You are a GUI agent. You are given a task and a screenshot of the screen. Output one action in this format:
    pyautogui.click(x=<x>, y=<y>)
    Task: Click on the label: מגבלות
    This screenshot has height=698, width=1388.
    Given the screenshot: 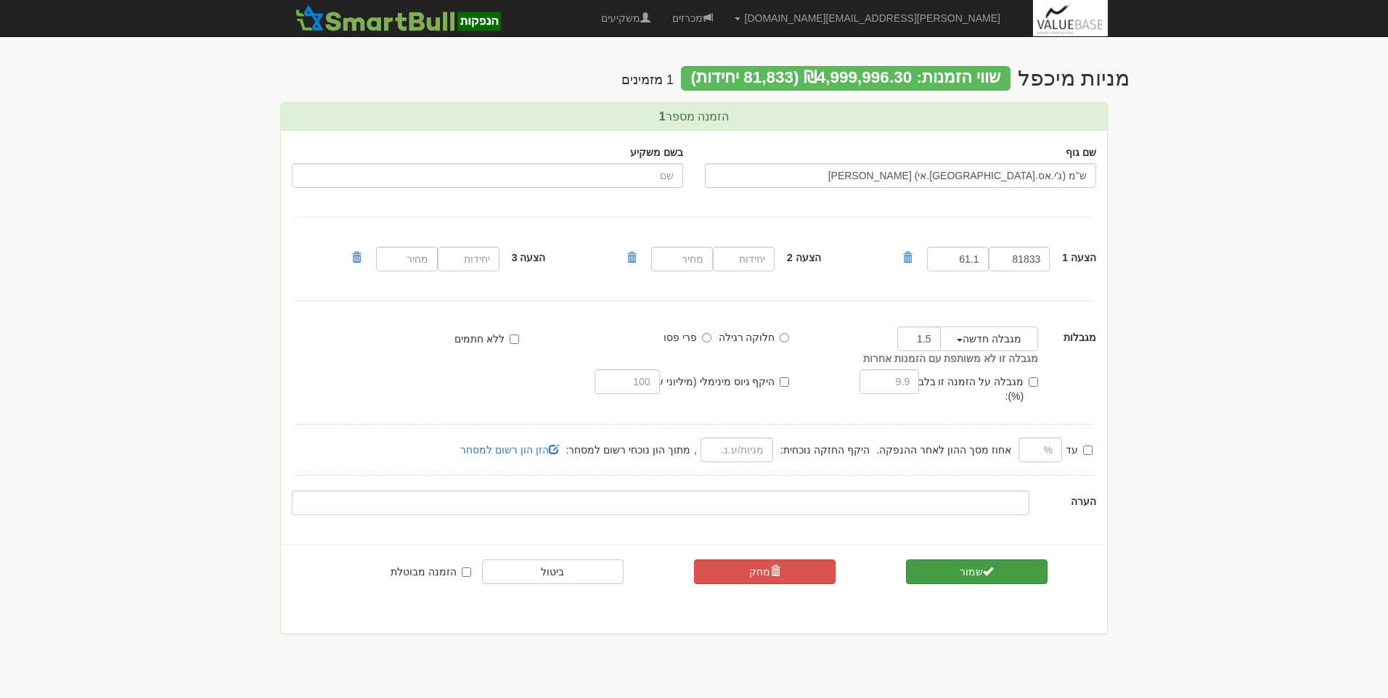 What is the action you would take?
    pyautogui.click(x=1080, y=338)
    